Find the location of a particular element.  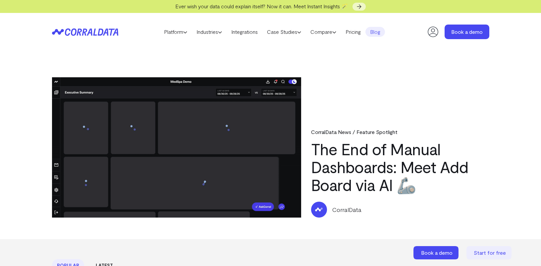

div: CorralData News / Feature Spotlight is located at coordinates (400, 131).